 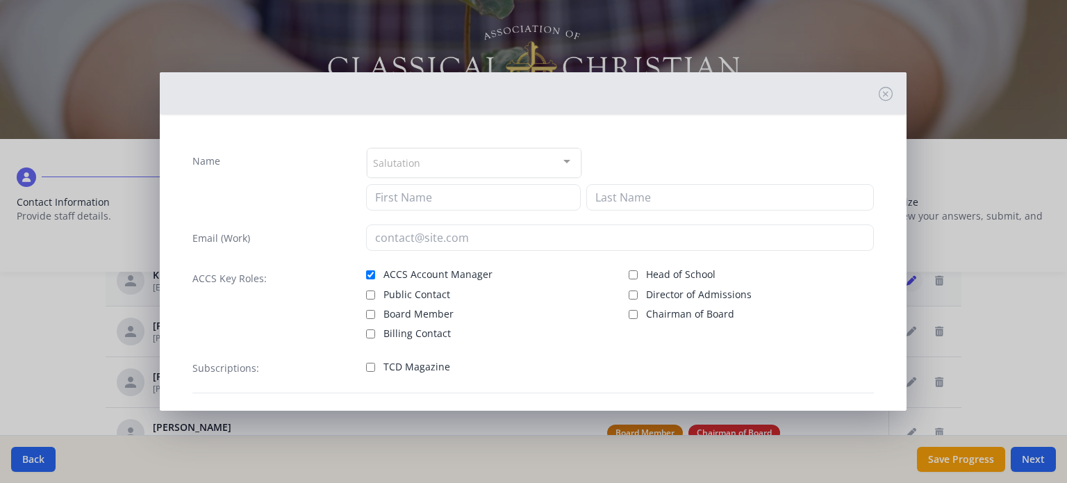 What do you see at coordinates (370, 314) in the screenshot?
I see `input: Board Member` at bounding box center [370, 314].